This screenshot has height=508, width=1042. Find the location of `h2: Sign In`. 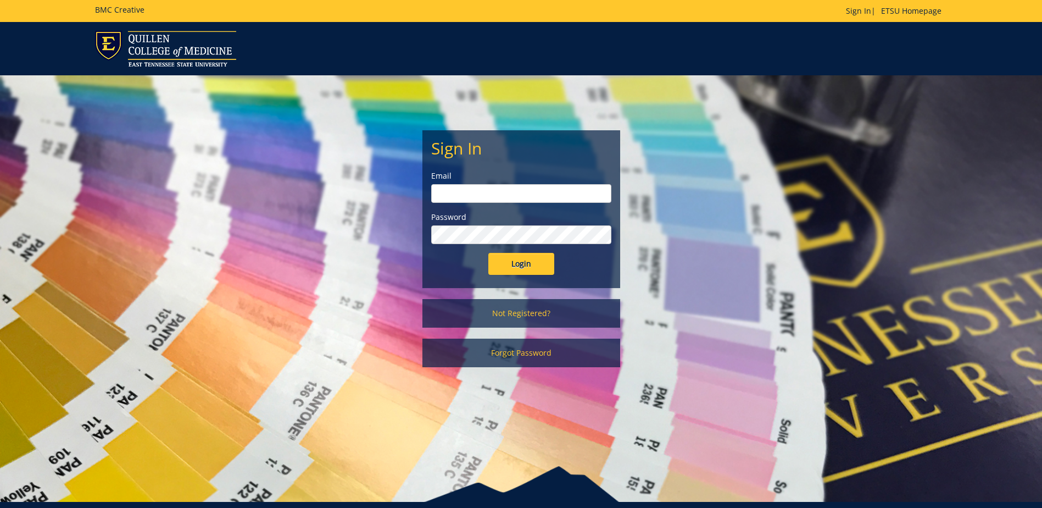

h2: Sign In is located at coordinates (521, 148).